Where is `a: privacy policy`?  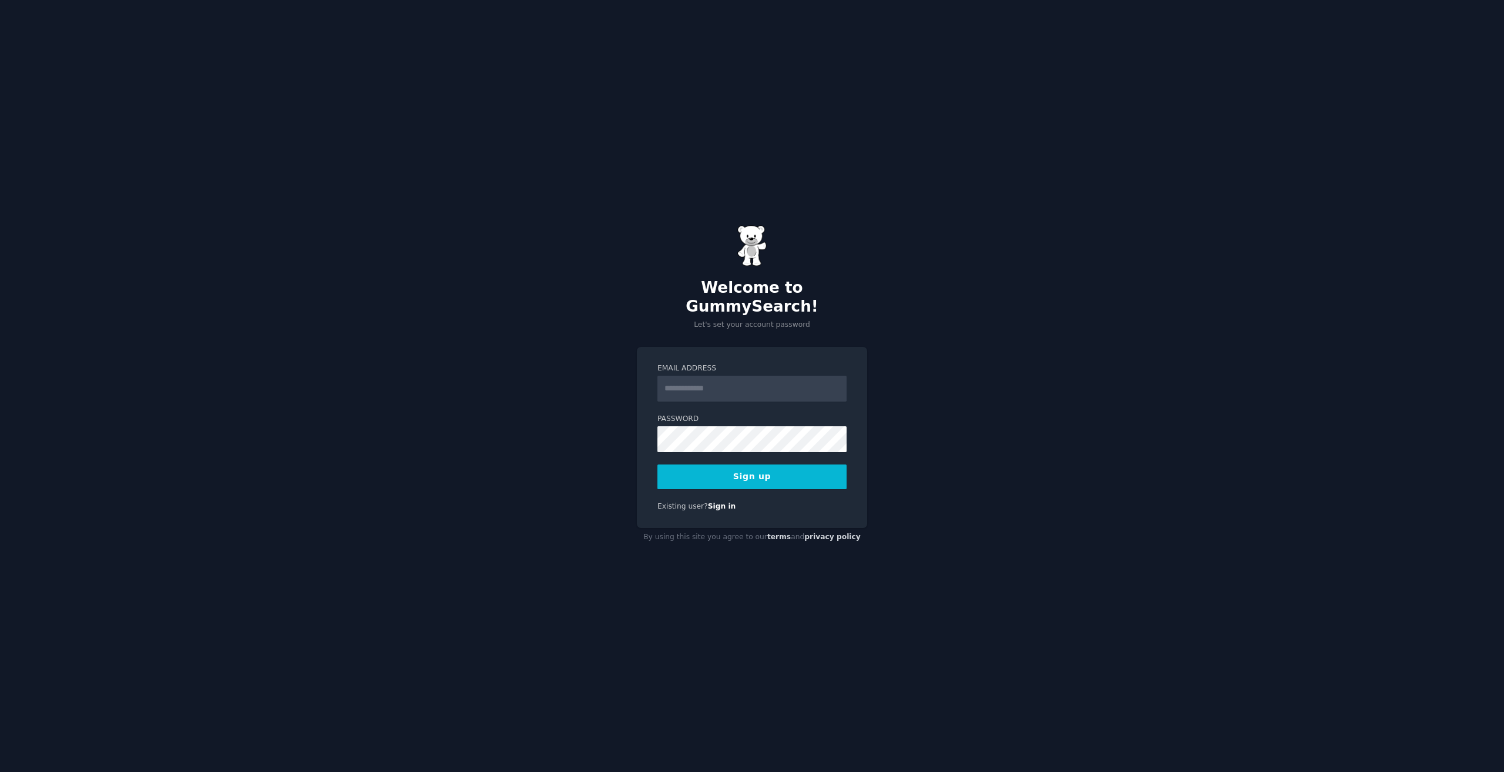
a: privacy policy is located at coordinates (833, 536).